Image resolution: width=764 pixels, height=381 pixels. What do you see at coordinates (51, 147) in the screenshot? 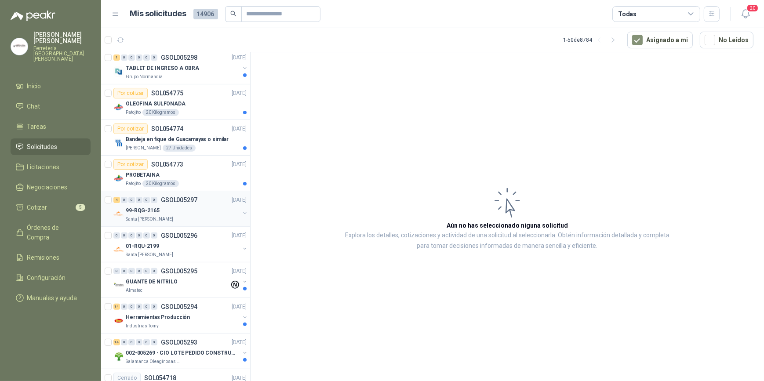
I see `a: Solicitudes` at bounding box center [51, 147].